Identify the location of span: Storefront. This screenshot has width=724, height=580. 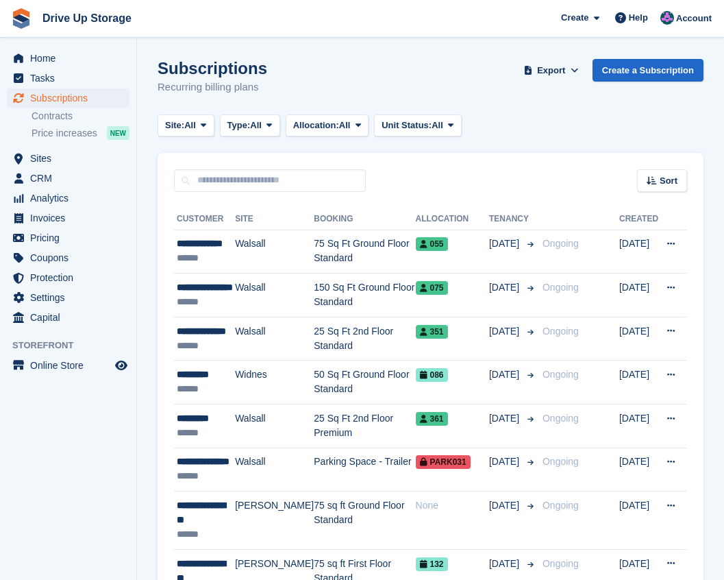
(74, 345).